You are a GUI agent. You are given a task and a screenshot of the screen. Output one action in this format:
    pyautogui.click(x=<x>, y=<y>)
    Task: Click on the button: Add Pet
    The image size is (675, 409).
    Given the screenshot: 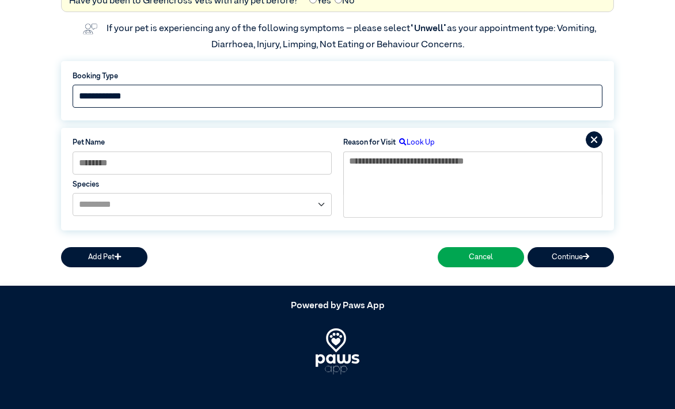 What is the action you would take?
    pyautogui.click(x=104, y=257)
    